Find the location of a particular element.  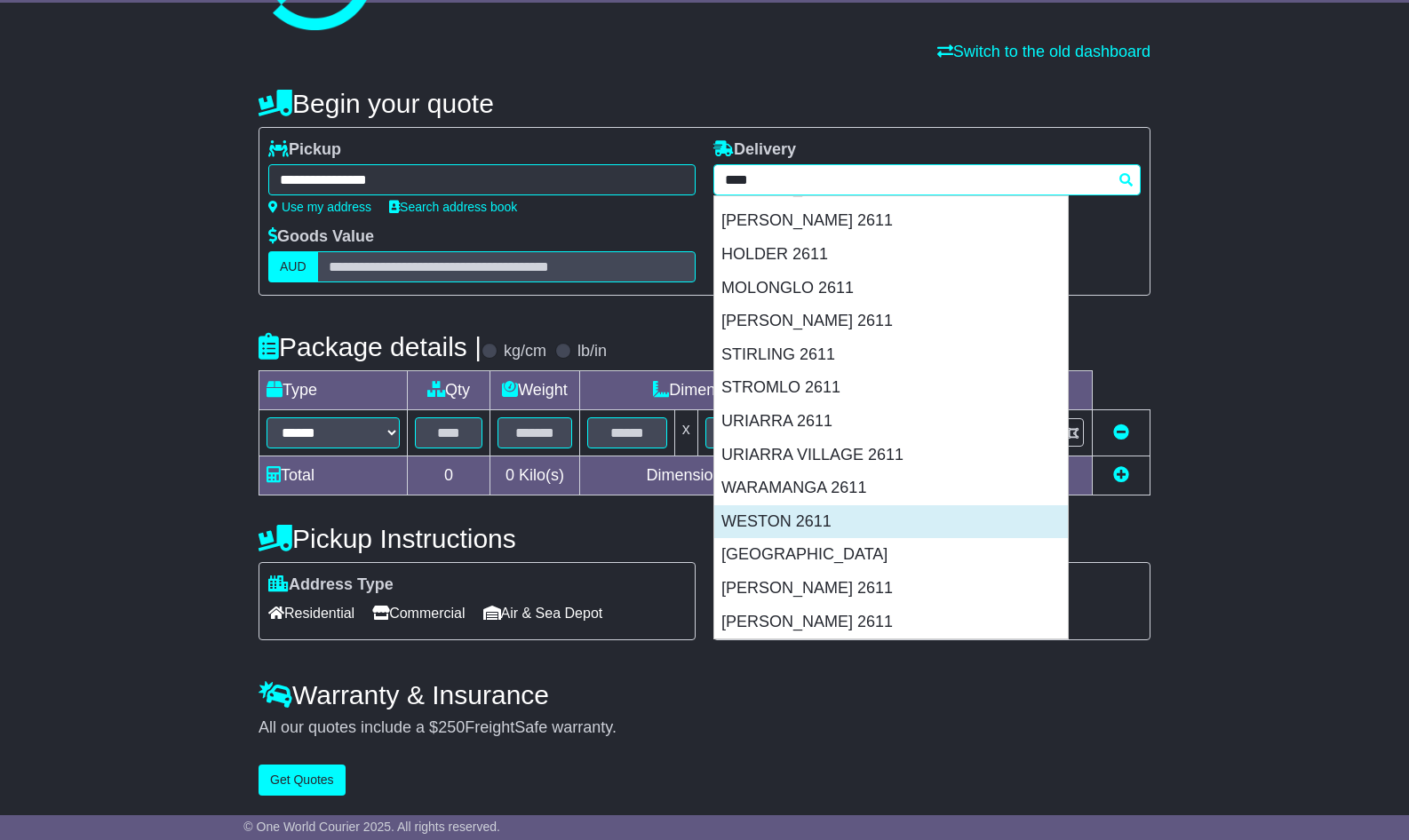

label: lb/in is located at coordinates (591, 351).